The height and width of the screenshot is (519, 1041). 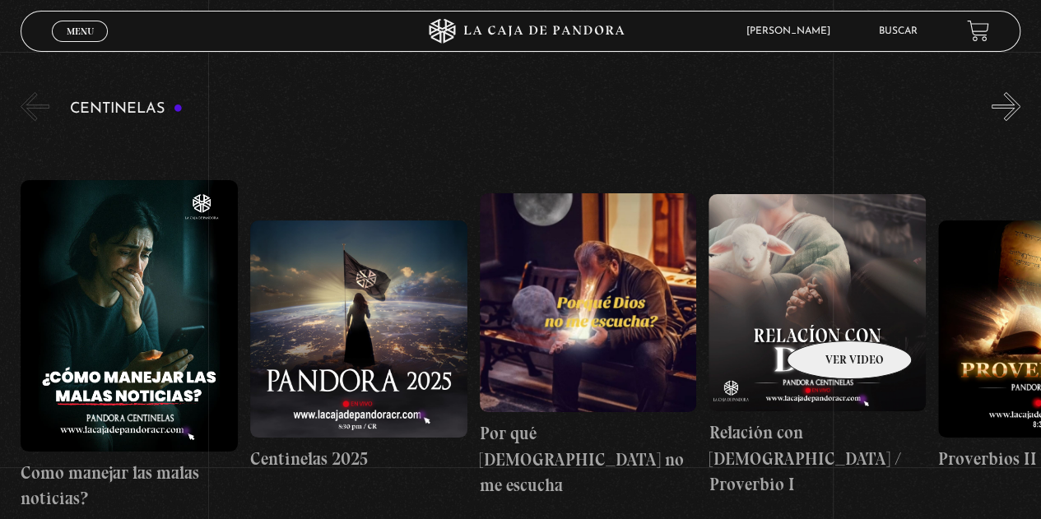 I want to click on h4: Centinelas 2025, so click(x=359, y=459).